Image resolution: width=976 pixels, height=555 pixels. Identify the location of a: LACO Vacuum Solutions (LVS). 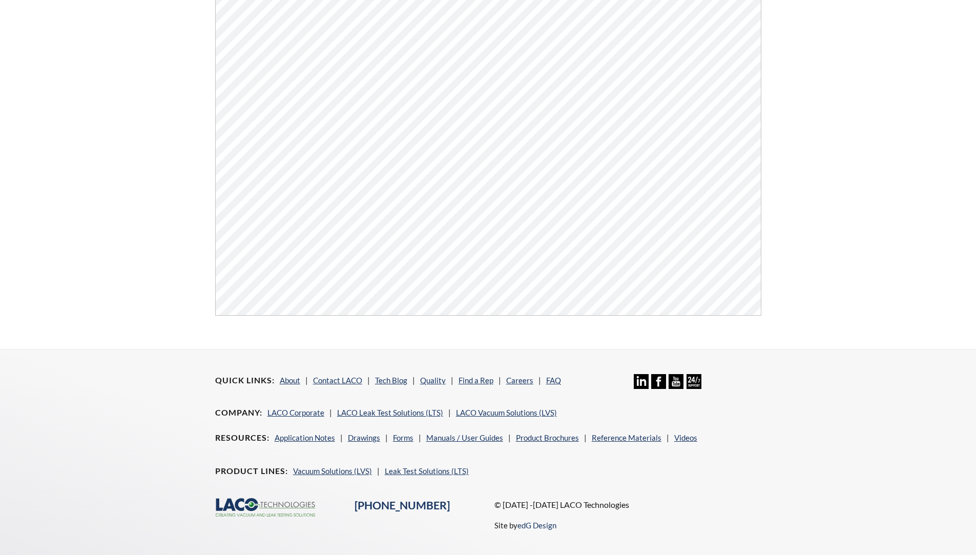
(506, 412).